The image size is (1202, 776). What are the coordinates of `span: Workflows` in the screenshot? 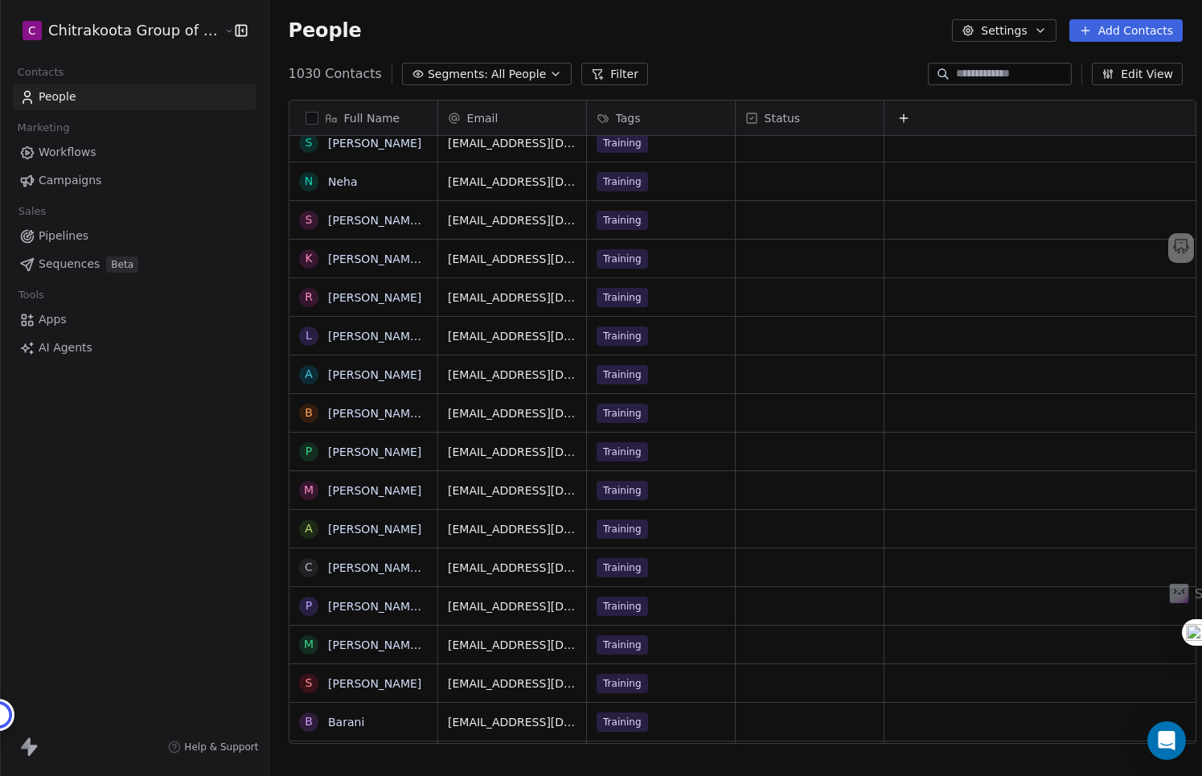 It's located at (68, 152).